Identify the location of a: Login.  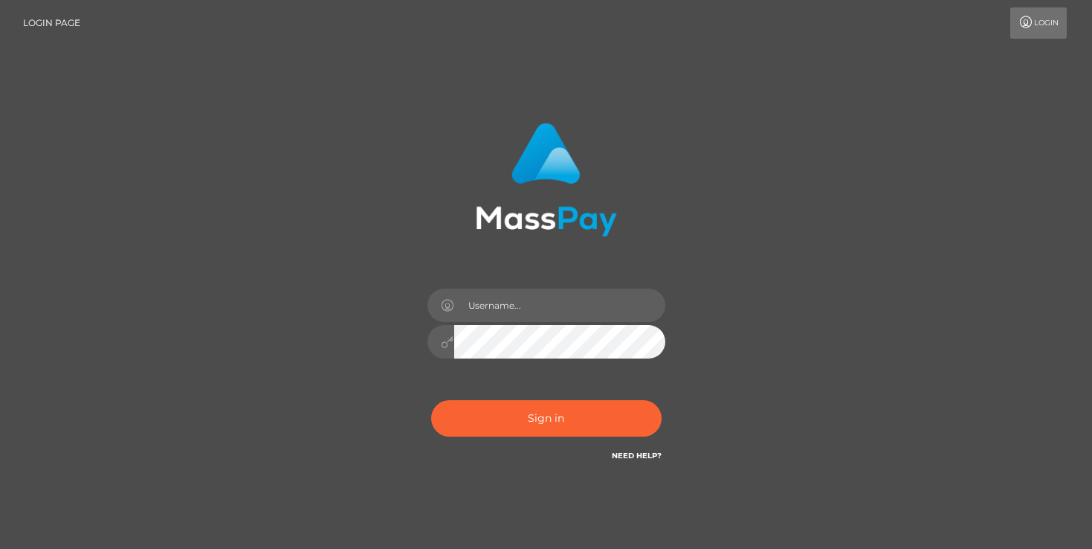
(1039, 23).